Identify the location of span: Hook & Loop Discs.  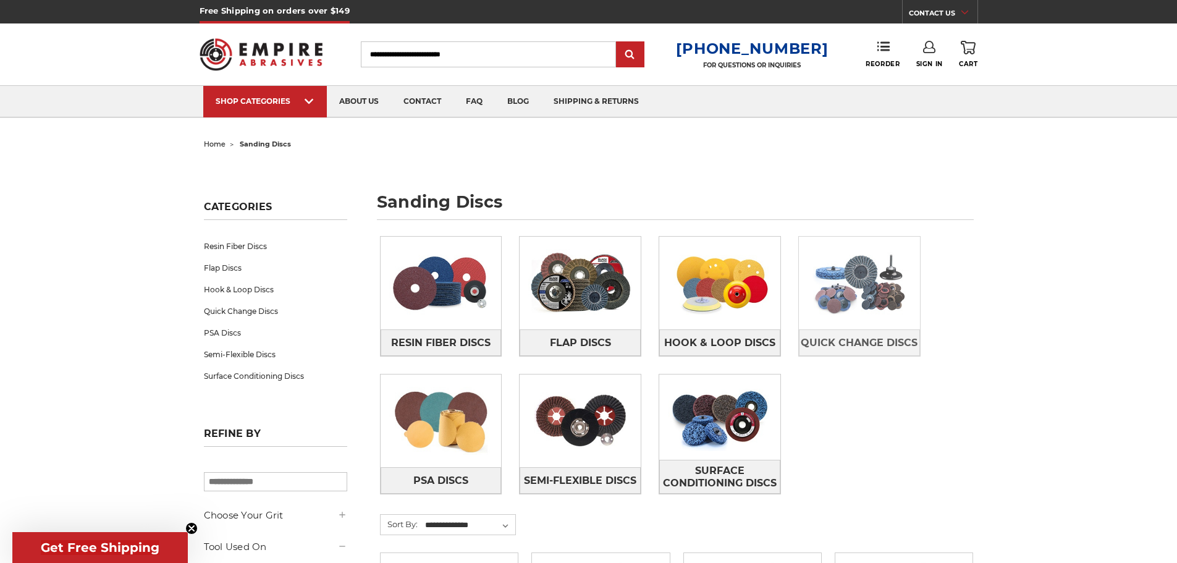
(720, 343).